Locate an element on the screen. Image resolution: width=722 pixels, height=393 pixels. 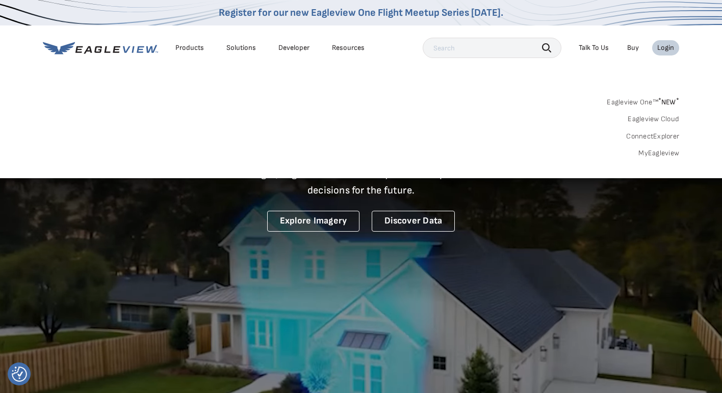
a: Eagleview One™*NEW* is located at coordinates (643, 100).